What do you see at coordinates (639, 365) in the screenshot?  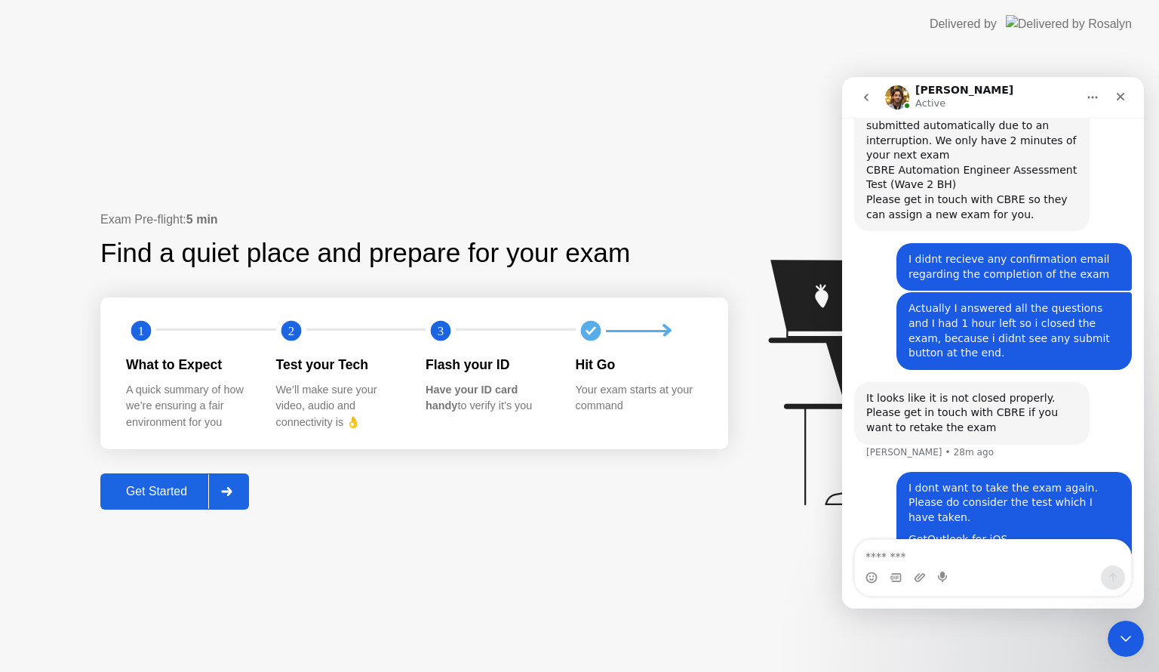 I see `div: Hit Go` at bounding box center [639, 365].